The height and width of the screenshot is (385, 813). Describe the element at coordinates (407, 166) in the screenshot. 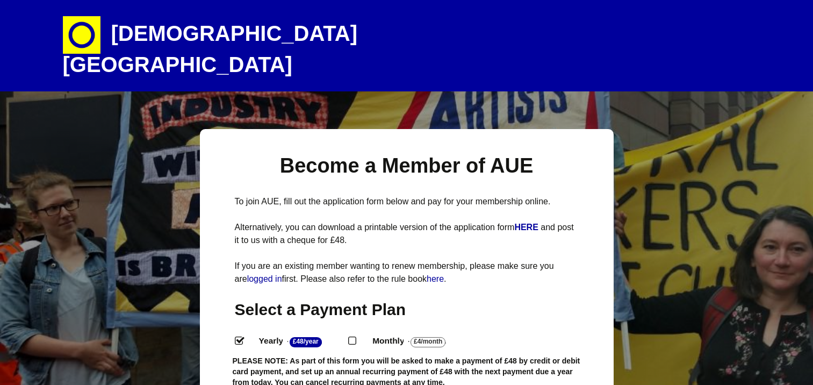

I see `h1: Become a Member of AUE` at that location.